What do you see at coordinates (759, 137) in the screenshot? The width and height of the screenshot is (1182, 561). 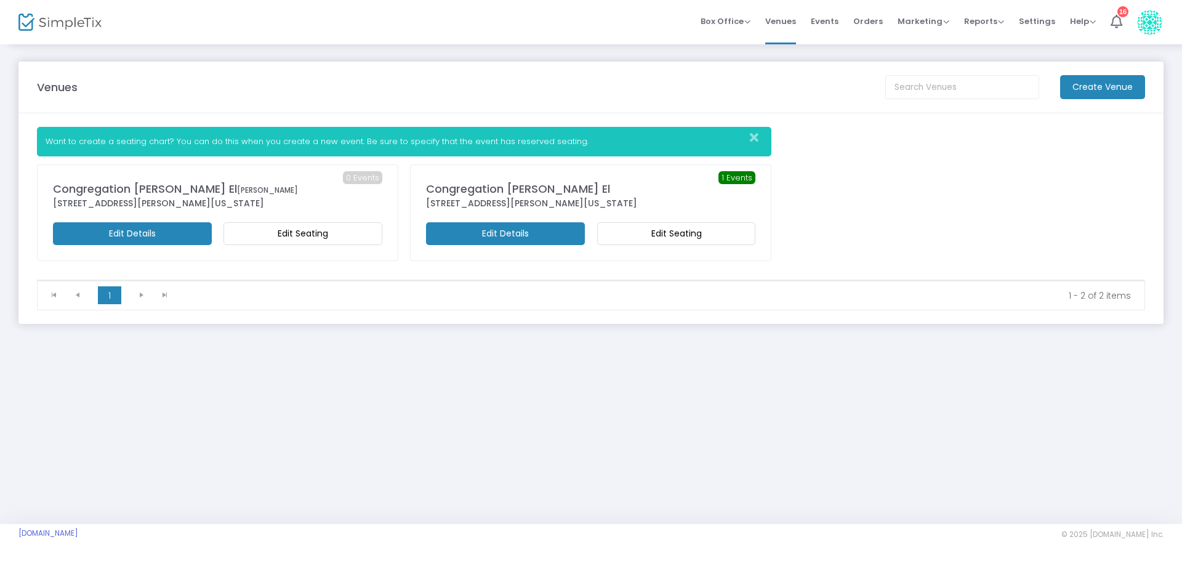 I see `button: Close` at bounding box center [759, 137].